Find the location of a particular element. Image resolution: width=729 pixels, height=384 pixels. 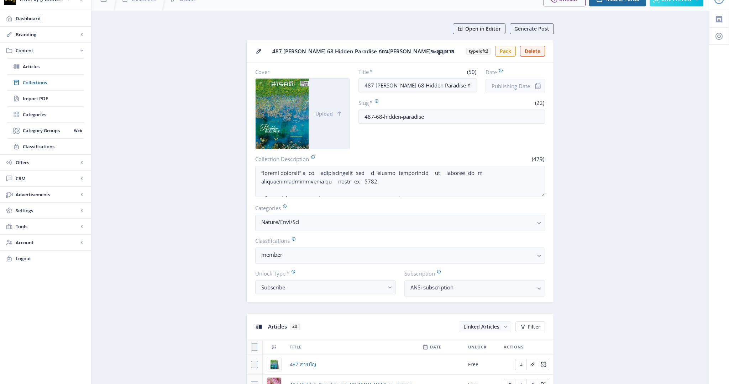

a: Categories is located at coordinates (46, 115).